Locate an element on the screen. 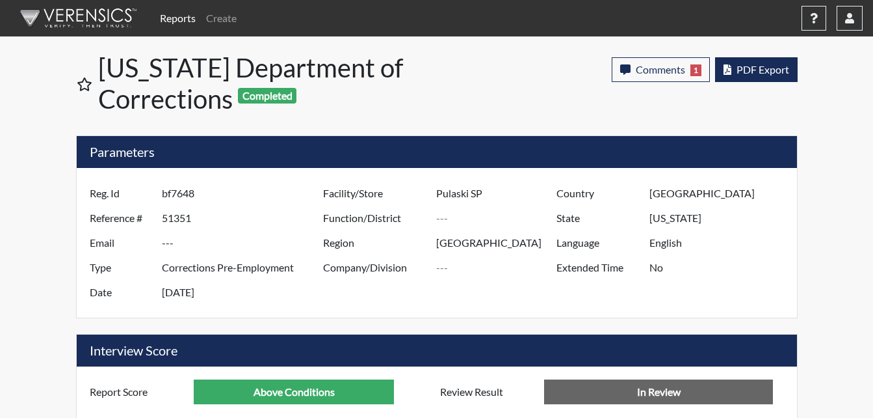 The image size is (873, 418). span: PDF Export is located at coordinates (763, 69).